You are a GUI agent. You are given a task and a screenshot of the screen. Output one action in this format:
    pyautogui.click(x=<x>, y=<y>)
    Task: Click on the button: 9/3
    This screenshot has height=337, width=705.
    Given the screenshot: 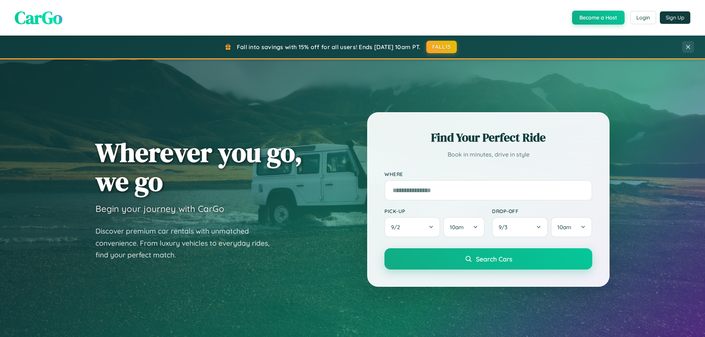 What is the action you would take?
    pyautogui.click(x=520, y=227)
    